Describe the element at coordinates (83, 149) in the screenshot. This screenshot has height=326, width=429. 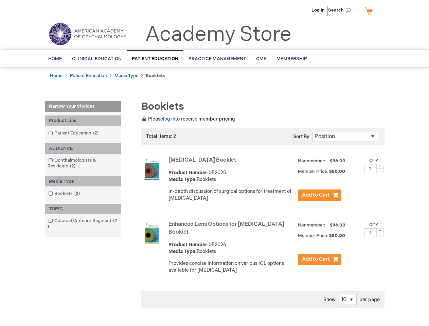
I see `div: AUDIENCE` at that location.